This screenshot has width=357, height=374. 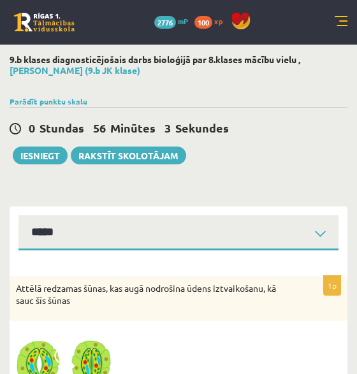 I want to click on p: 1p, so click(x=332, y=286).